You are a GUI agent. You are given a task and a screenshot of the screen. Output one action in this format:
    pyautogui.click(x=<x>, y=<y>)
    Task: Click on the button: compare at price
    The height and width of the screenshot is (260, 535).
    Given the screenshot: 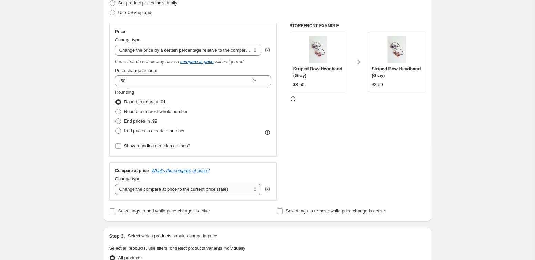 What is the action you would take?
    pyautogui.click(x=197, y=61)
    